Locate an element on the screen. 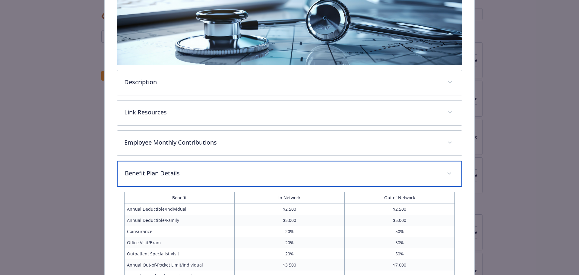 Image resolution: width=579 pixels, height=275 pixels. p: Link Resources is located at coordinates (282, 112).